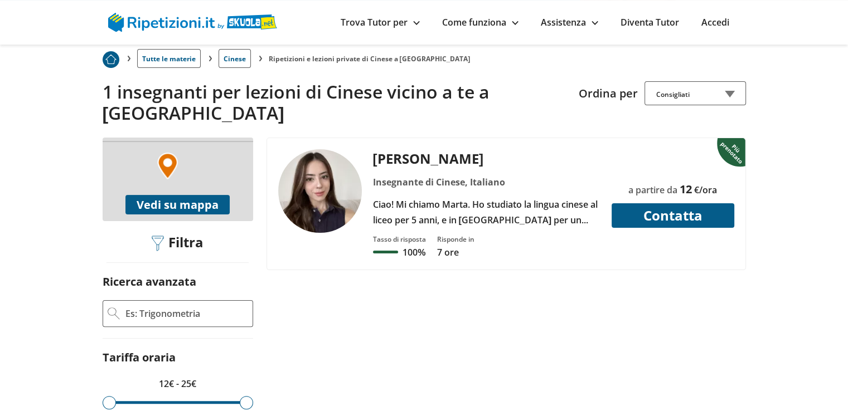 Image resolution: width=848 pixels, height=411 pixels. I want to click on a: Assistenza, so click(569, 22).